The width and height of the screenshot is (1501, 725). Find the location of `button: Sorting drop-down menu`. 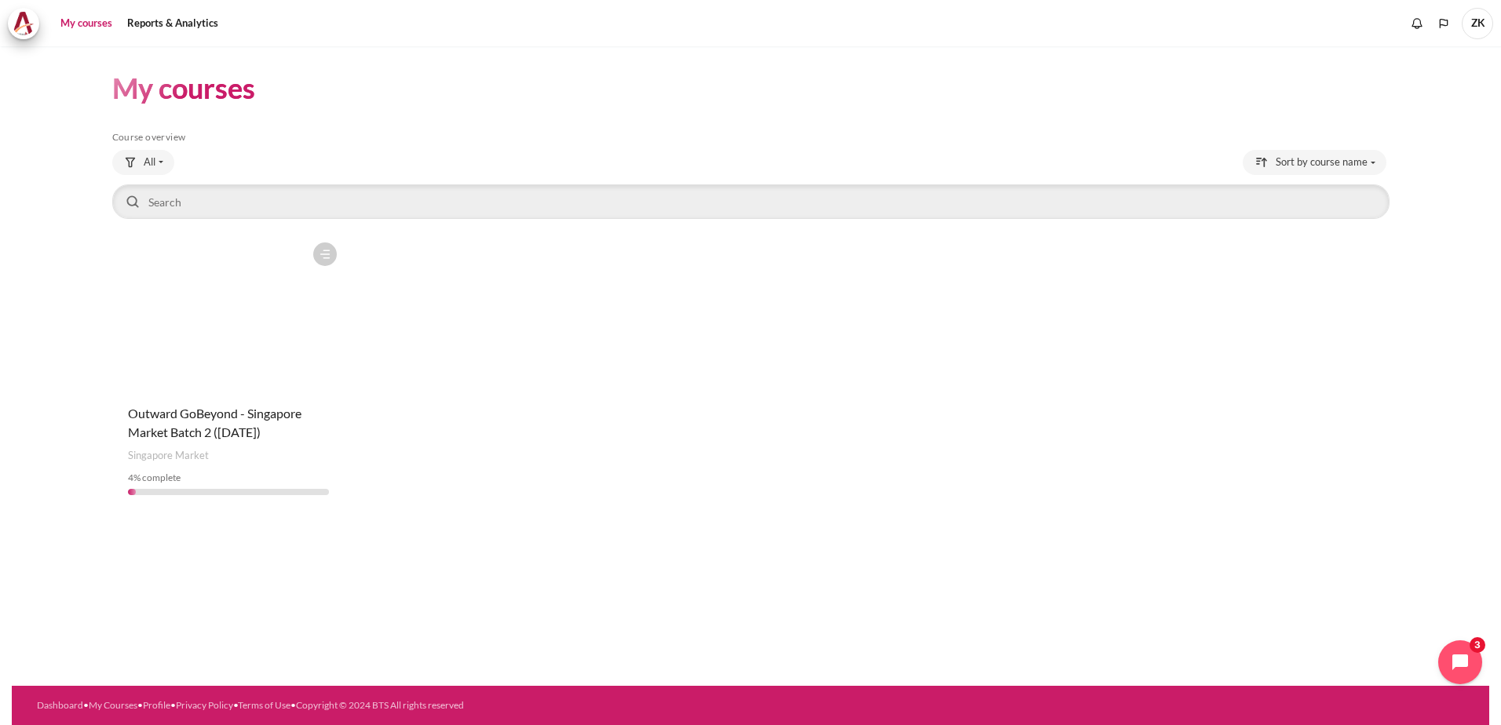

button: Sorting drop-down menu is located at coordinates (1314, 162).